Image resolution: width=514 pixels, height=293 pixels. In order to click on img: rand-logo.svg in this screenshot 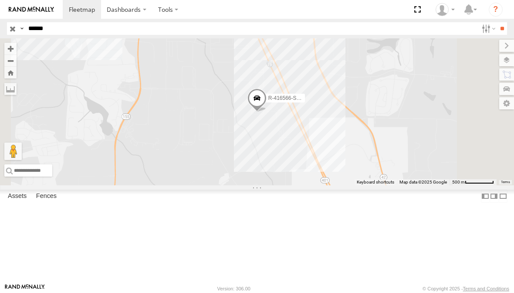, I will do `click(31, 10)`.